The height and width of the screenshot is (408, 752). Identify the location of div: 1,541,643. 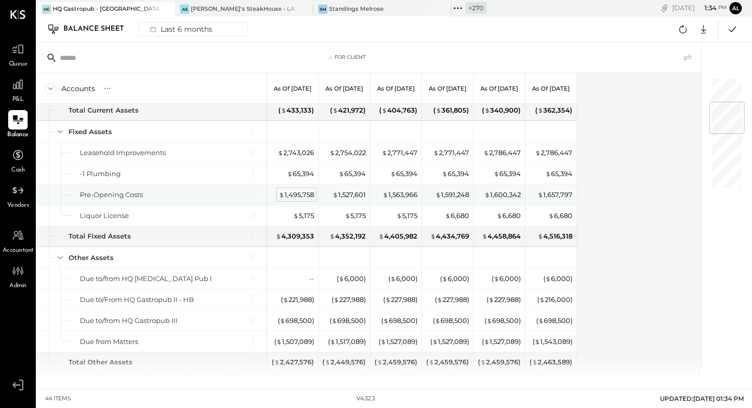
(400, 383).